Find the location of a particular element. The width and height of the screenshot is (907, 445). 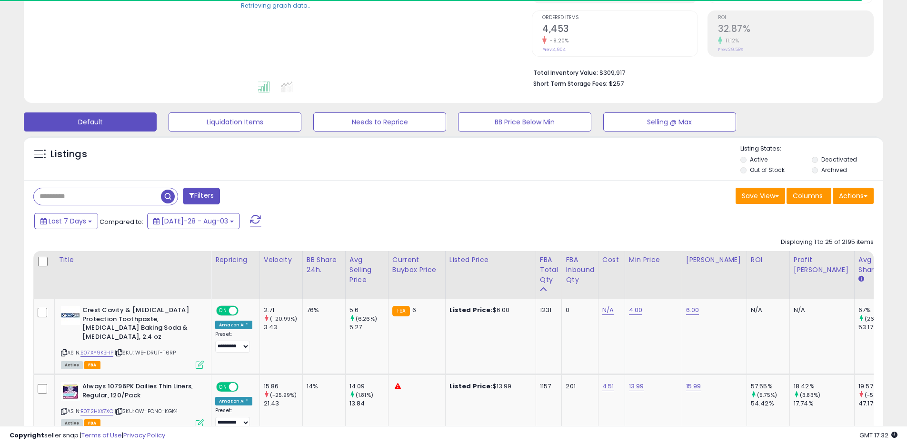

div: 15.86 is located at coordinates (283, 386).